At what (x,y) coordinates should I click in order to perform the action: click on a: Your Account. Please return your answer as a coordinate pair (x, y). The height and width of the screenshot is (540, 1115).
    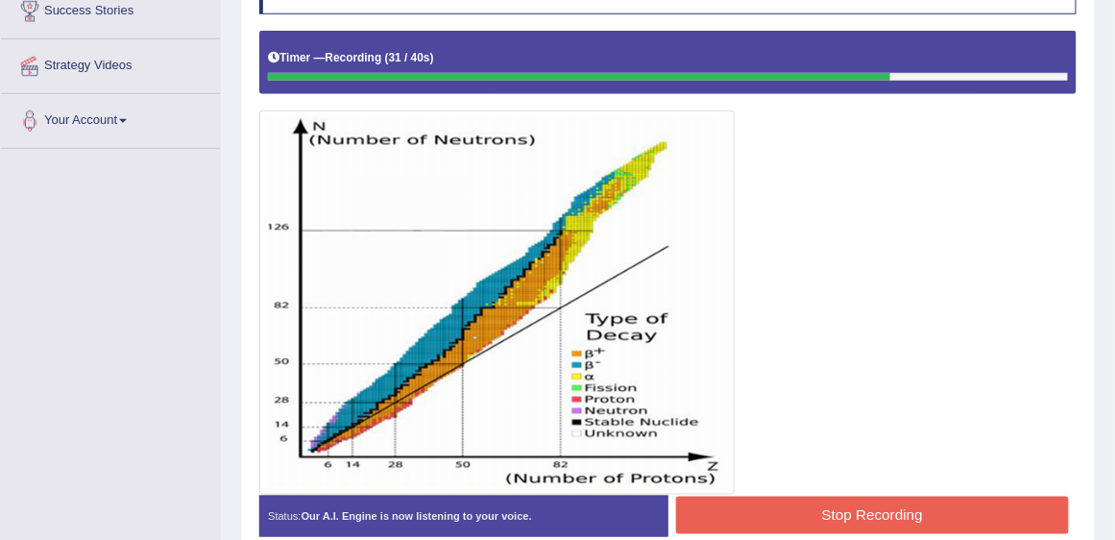
    Looking at the image, I should click on (110, 118).